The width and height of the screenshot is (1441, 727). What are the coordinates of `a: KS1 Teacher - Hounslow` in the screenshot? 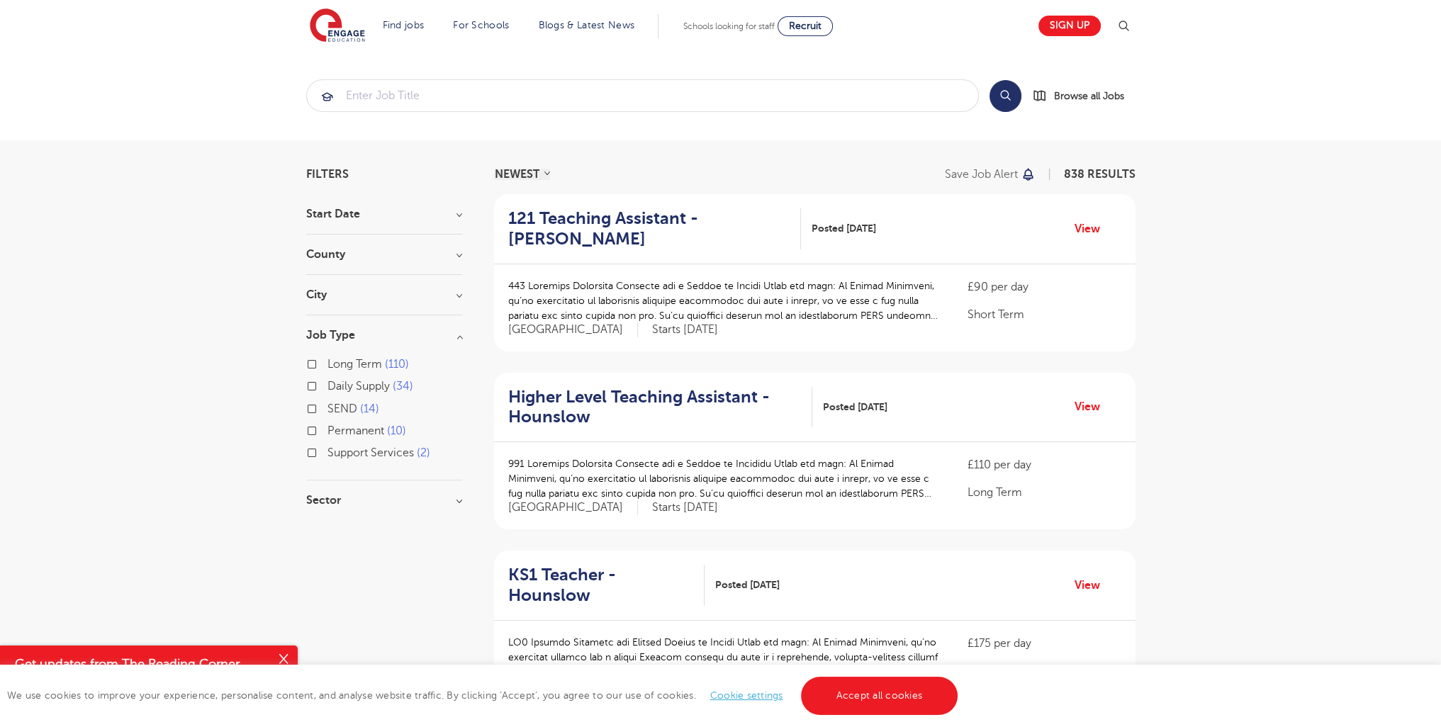 It's located at (606, 585).